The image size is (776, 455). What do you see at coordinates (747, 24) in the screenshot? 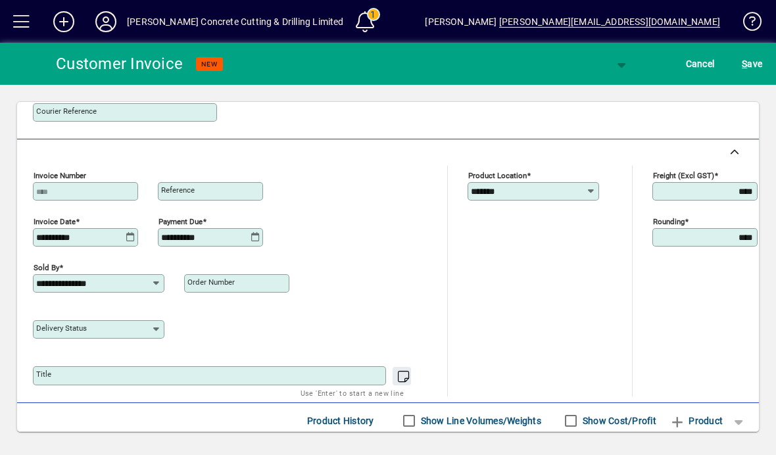
I see `a: Knowledge Base` at bounding box center [747, 24].